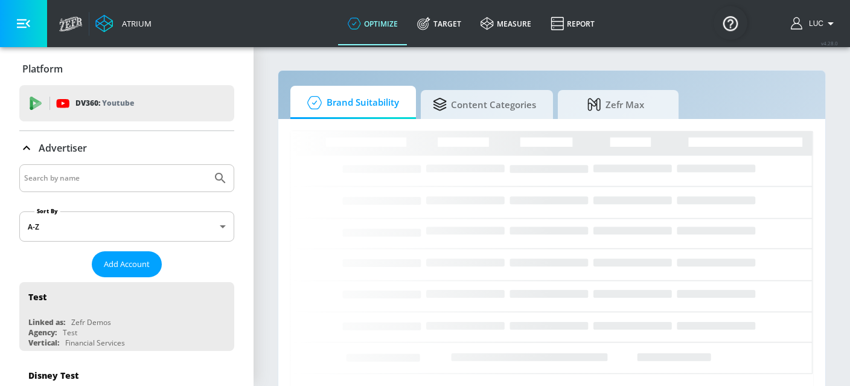  Describe the element at coordinates (46, 322) in the screenshot. I see `div: Linked as:` at that location.